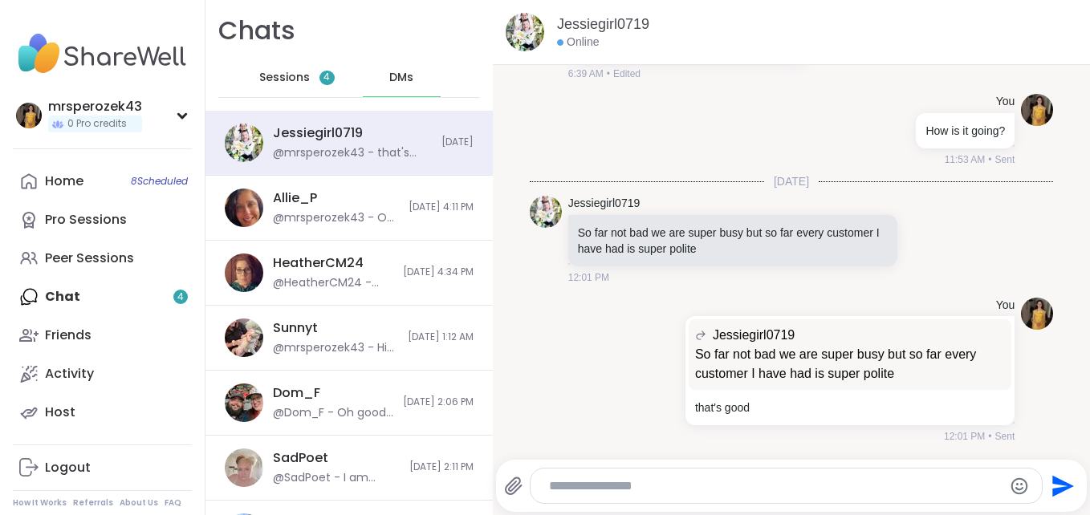 This screenshot has width=1090, height=515. I want to click on img: ShareWell Nav Logo, so click(102, 54).